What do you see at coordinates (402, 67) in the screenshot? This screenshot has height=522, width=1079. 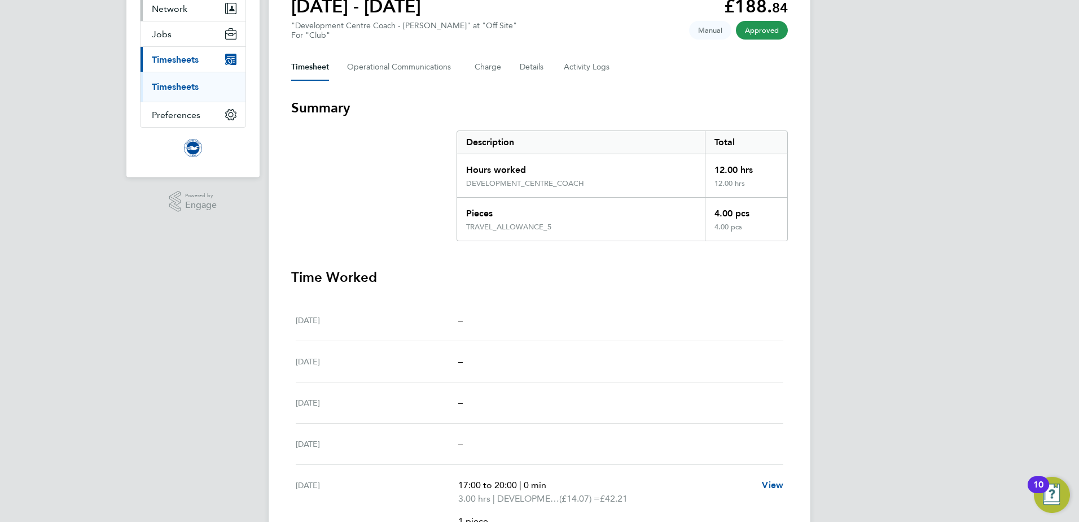 I see `button: Operational Communications` at bounding box center [402, 67].